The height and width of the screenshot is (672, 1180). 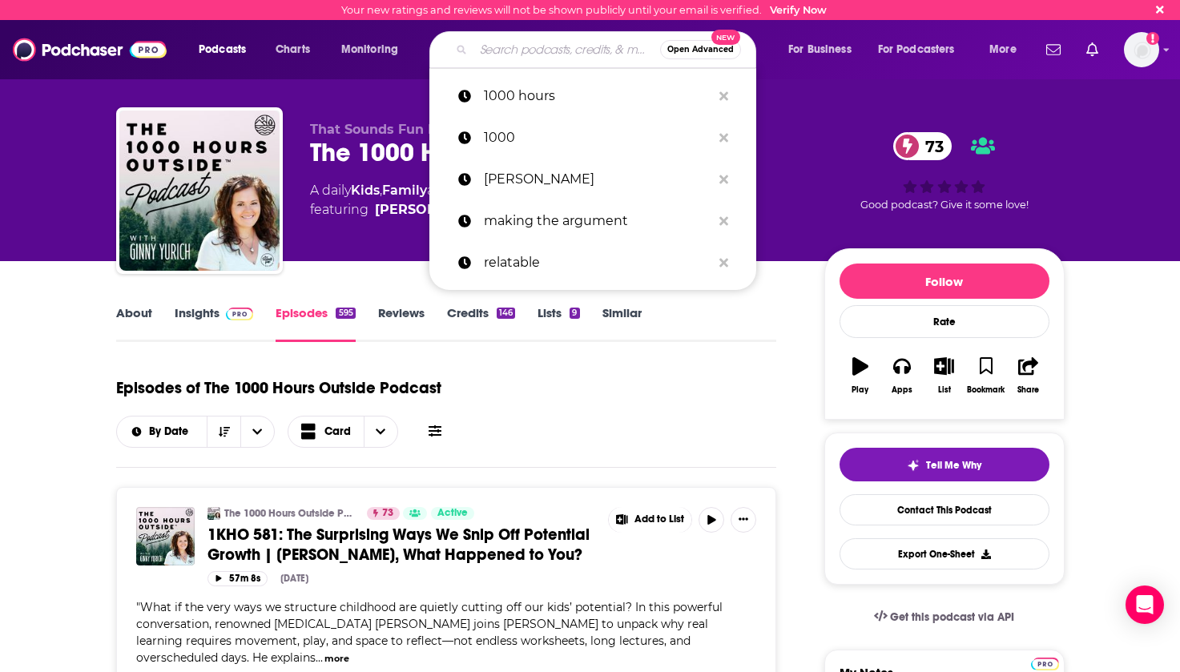 I want to click on button: Choose View, so click(x=343, y=432).